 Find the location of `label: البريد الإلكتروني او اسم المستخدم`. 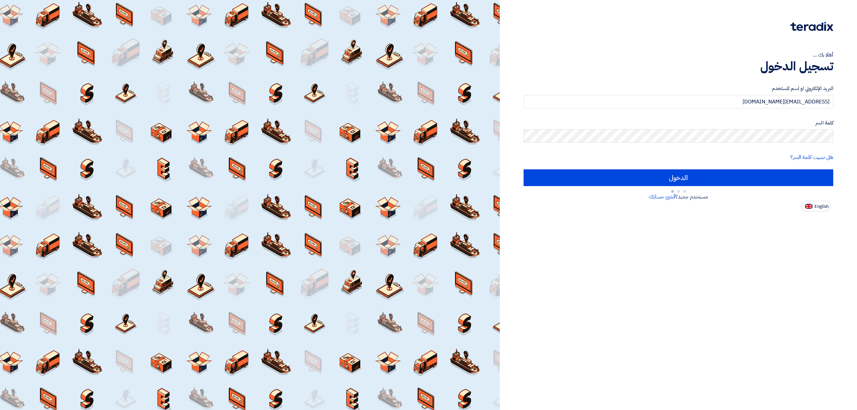

label: البريد الإلكتروني او اسم المستخدم is located at coordinates (678, 88).